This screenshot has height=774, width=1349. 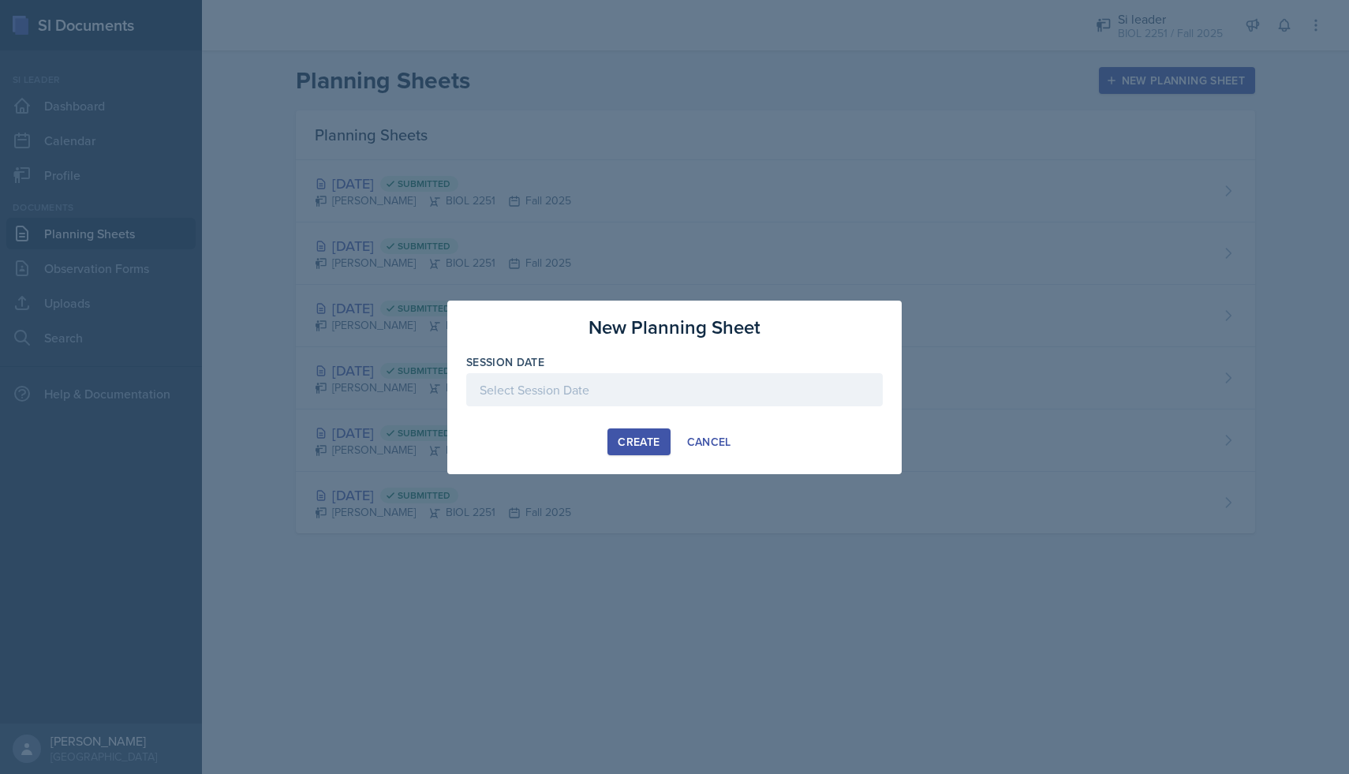 I want to click on h3: New Planning Sheet, so click(x=675, y=327).